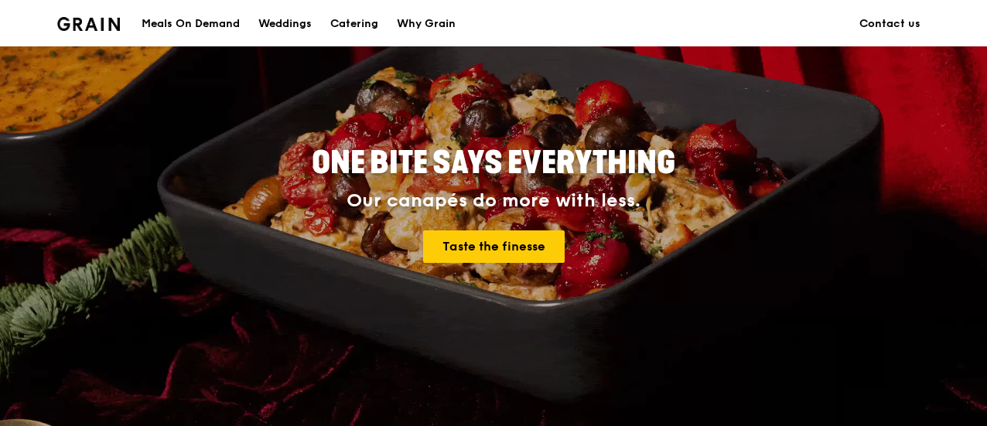 This screenshot has height=426, width=987. What do you see at coordinates (285, 24) in the screenshot?
I see `div: Weddings` at bounding box center [285, 24].